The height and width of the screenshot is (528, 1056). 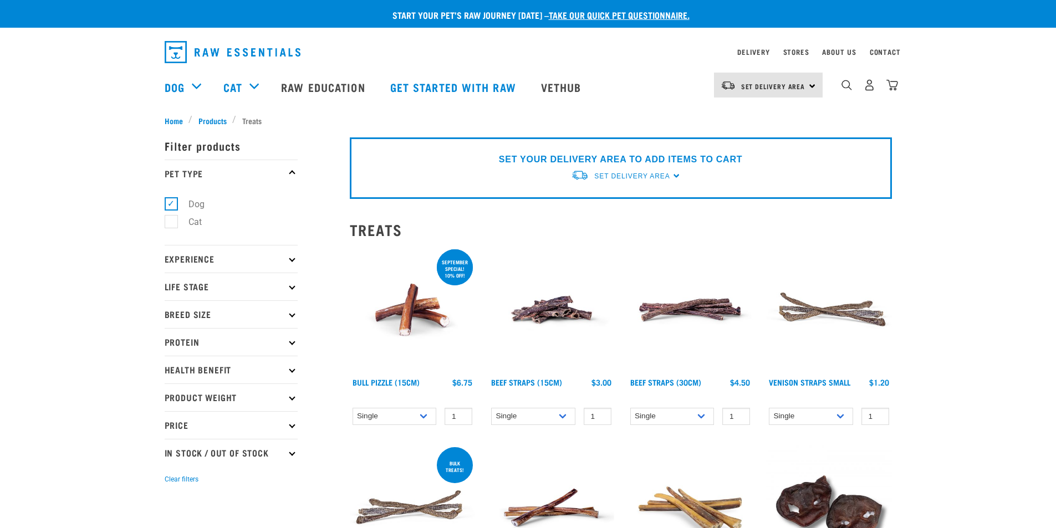 What do you see at coordinates (796, 52) in the screenshot?
I see `a: Stores` at bounding box center [796, 52].